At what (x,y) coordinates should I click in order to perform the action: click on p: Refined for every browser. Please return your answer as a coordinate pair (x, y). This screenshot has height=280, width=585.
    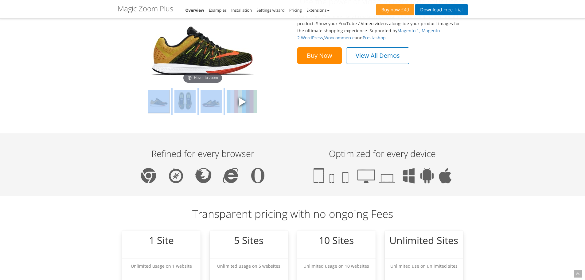
    Looking at the image, I should click on (203, 154).